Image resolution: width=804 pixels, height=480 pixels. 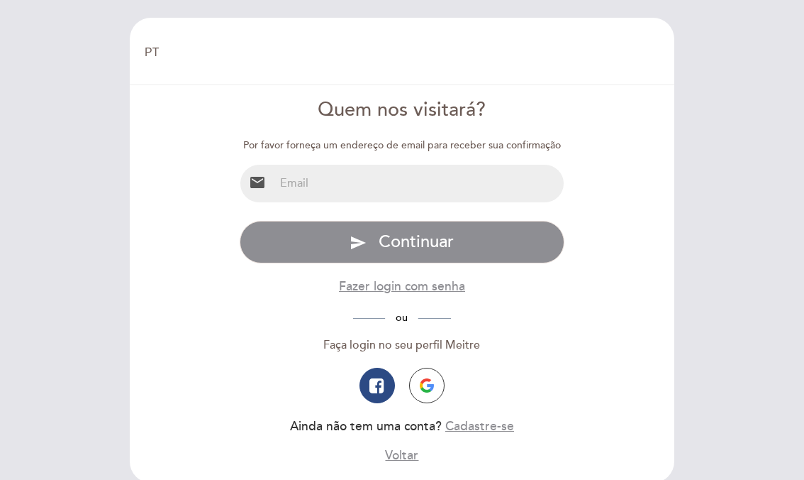 I want to click on button: send Continuar, so click(x=402, y=242).